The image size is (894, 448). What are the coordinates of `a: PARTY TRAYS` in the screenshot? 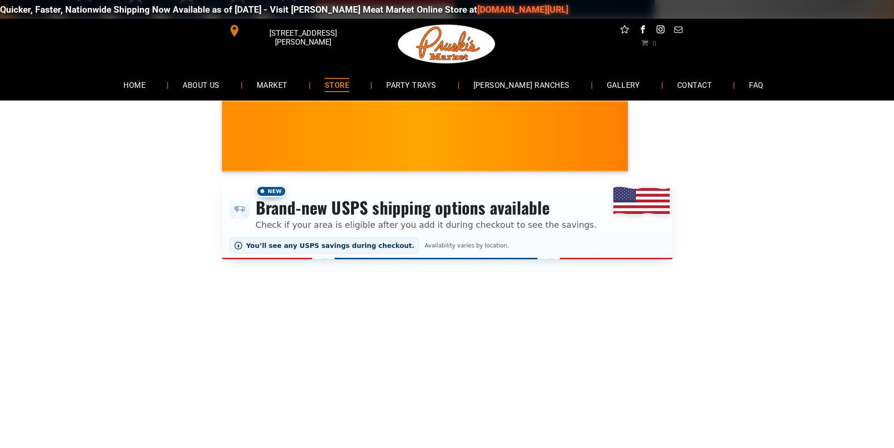 It's located at (411, 84).